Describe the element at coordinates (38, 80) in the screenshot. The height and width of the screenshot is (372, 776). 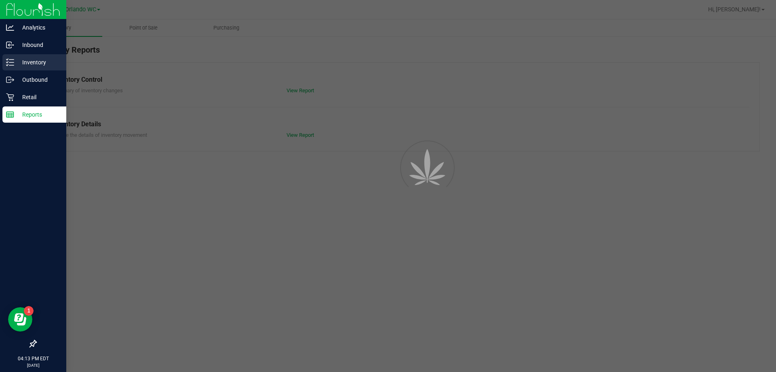
I see `p: Outbound` at that location.